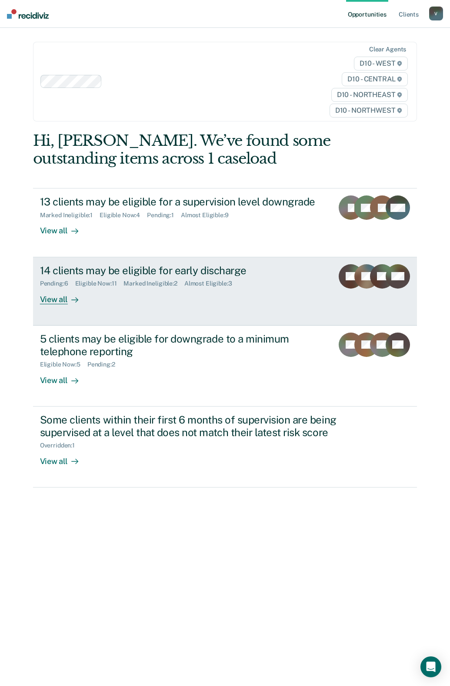 This screenshot has width=450, height=686. What do you see at coordinates (208, 215) in the screenshot?
I see `div: Almost Eligible : 9` at bounding box center [208, 215].